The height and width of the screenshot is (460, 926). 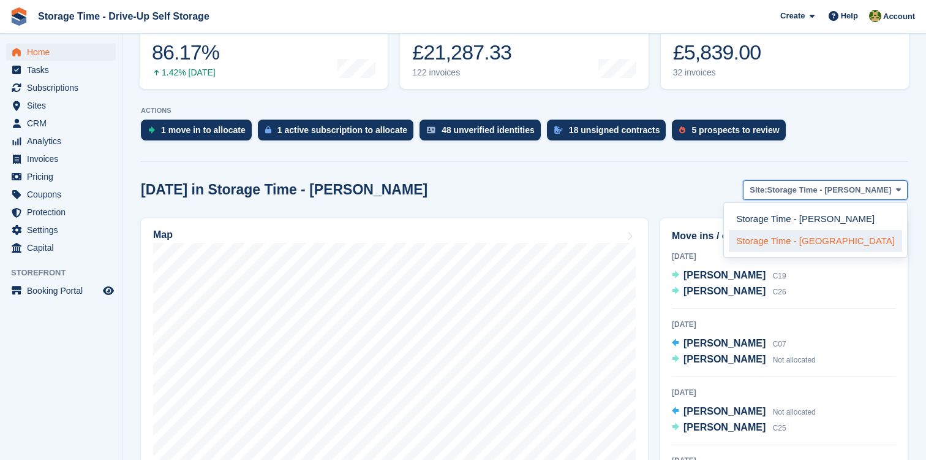 I want to click on span: CRM, so click(x=64, y=123).